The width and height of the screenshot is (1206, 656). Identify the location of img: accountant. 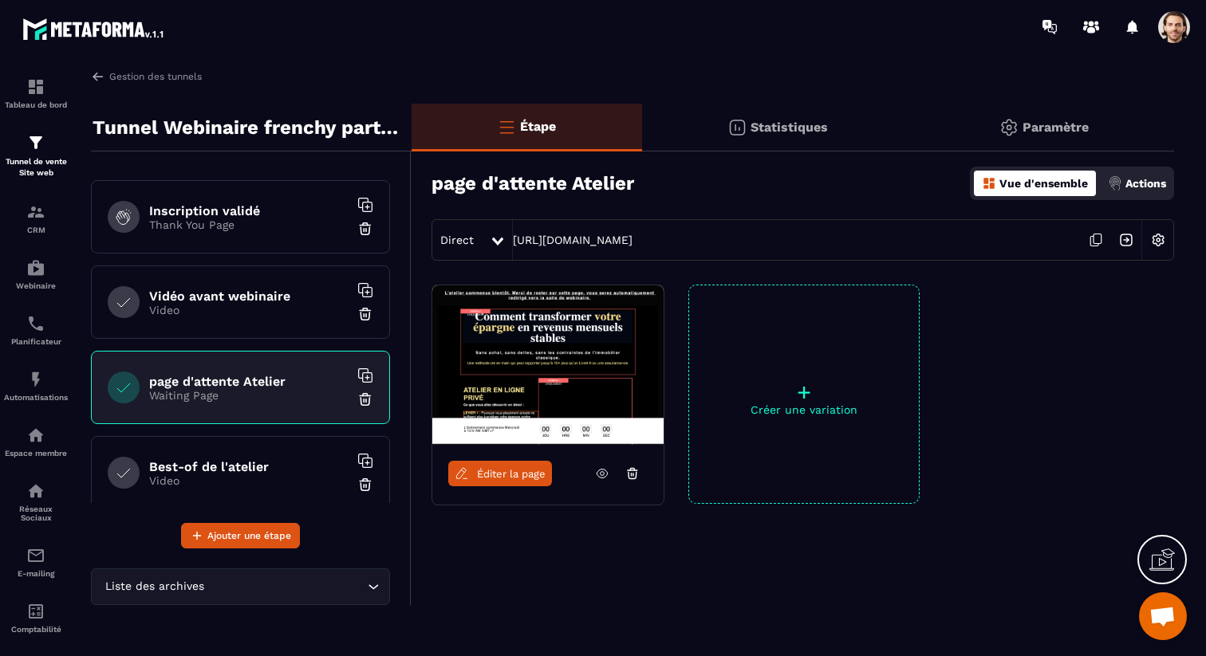
(36, 612).